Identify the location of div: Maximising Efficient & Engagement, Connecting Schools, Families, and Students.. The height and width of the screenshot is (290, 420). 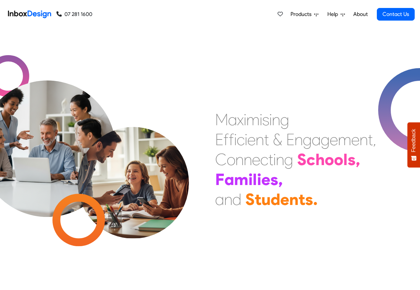
(295, 159).